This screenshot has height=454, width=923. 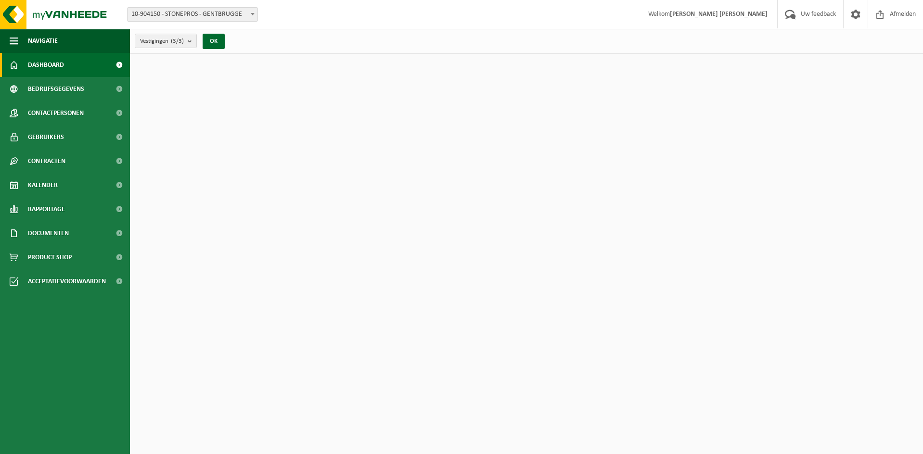 I want to click on span: Rapportage, so click(x=46, y=209).